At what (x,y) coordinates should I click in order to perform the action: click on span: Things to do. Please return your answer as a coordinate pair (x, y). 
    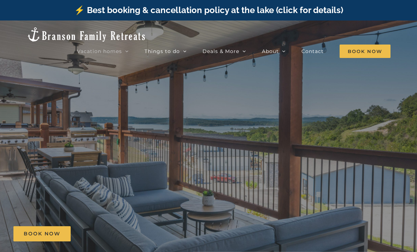
    Looking at the image, I should click on (162, 51).